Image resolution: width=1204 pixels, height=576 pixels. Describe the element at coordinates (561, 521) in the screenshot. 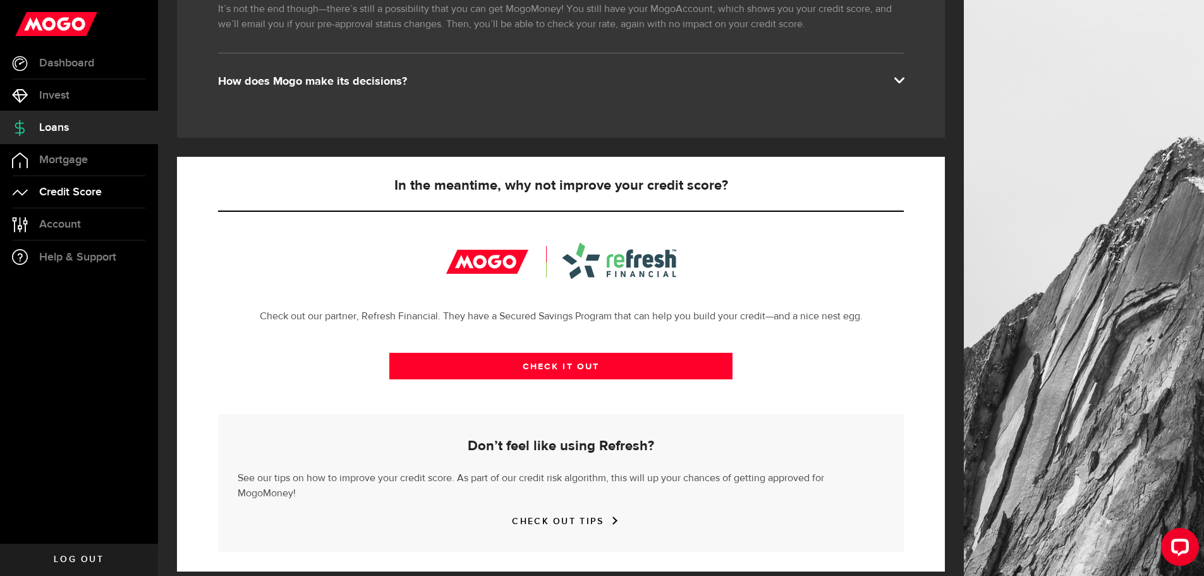

I see `a: CHECK OUT TIPS` at that location.